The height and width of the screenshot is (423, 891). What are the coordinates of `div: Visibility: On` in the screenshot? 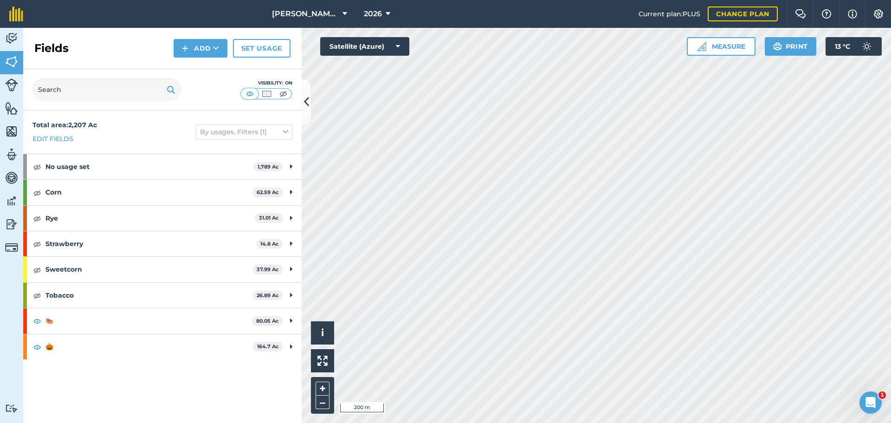 It's located at (266, 83).